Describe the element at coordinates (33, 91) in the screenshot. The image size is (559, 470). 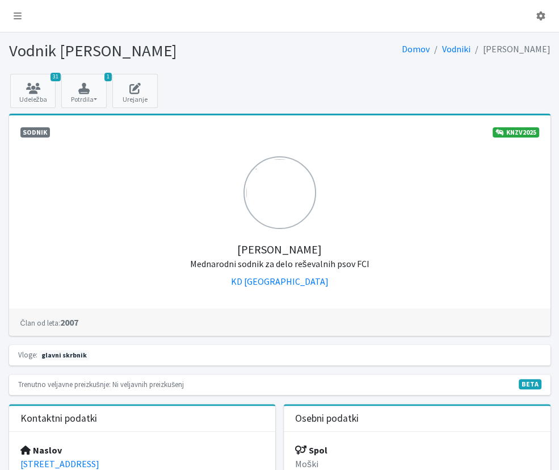
I see `a: 31 Udeležba` at that location.